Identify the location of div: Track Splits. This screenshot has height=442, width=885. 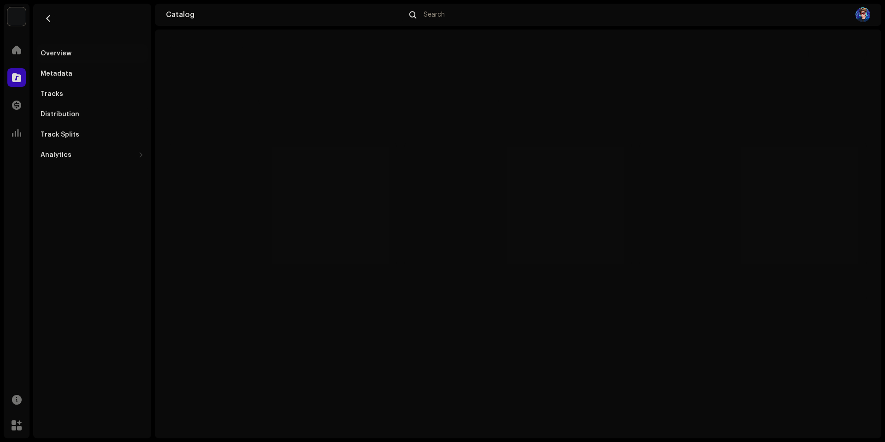
(60, 135).